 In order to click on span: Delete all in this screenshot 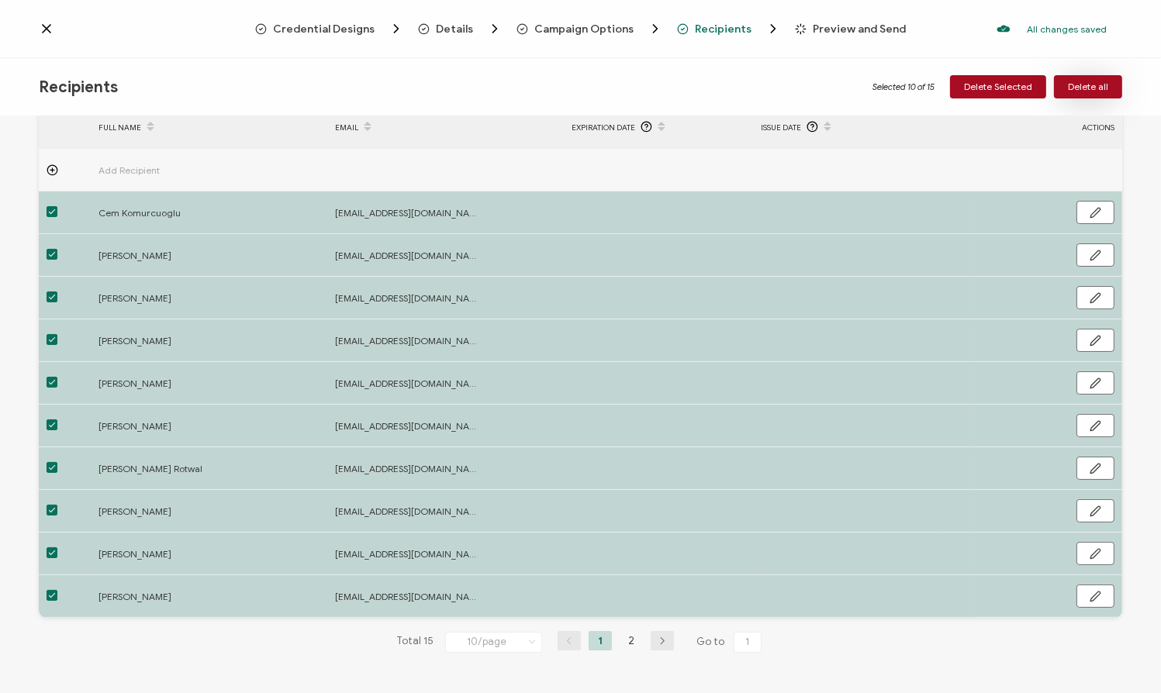, I will do `click(1088, 87)`.